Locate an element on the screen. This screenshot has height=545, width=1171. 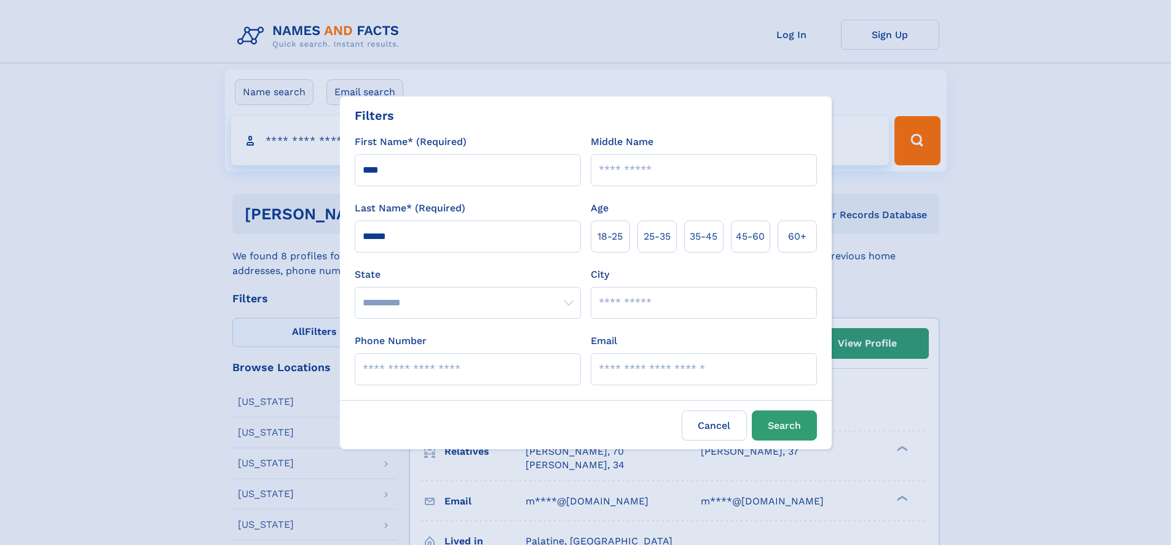
label: State is located at coordinates (468, 275).